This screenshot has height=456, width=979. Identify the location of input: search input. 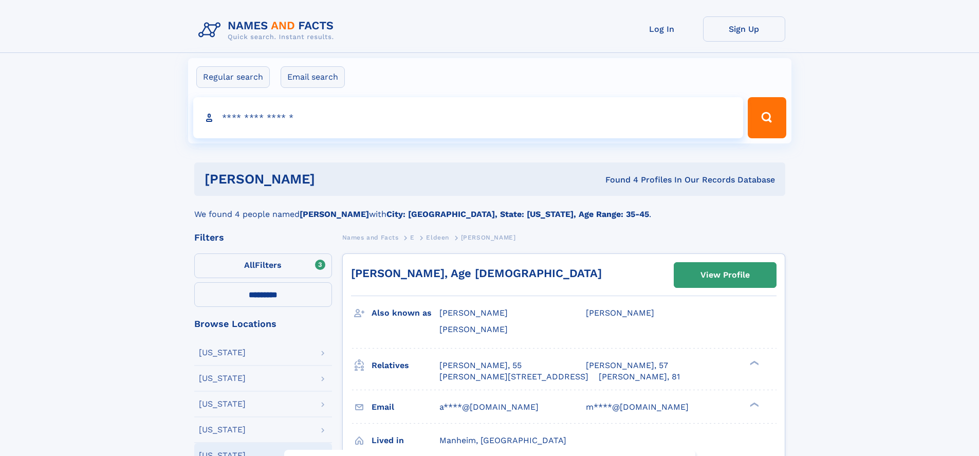
(468, 118).